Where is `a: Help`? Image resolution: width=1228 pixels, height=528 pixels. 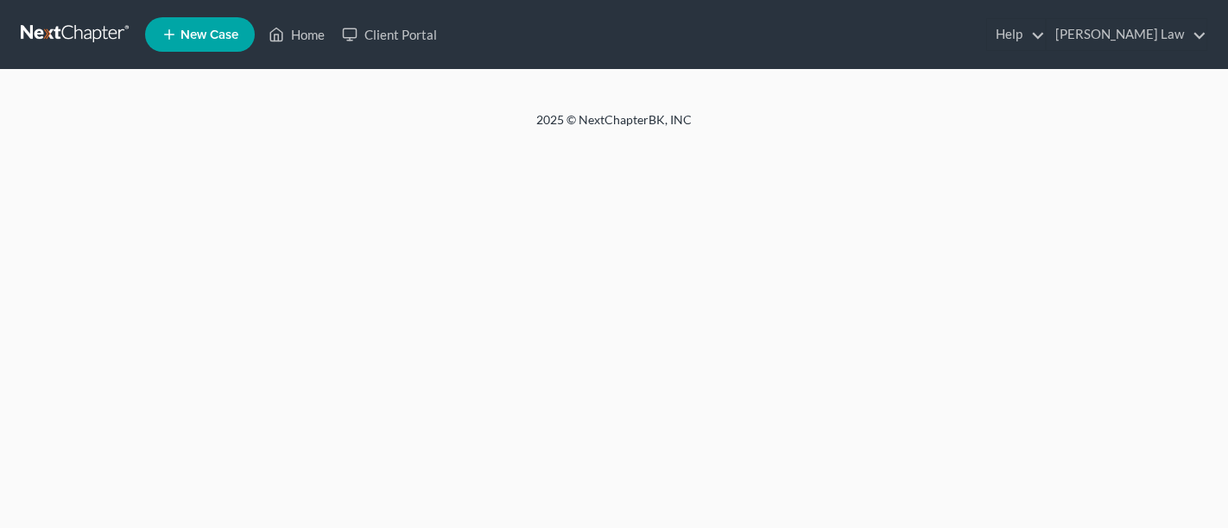 a: Help is located at coordinates (1015, 35).